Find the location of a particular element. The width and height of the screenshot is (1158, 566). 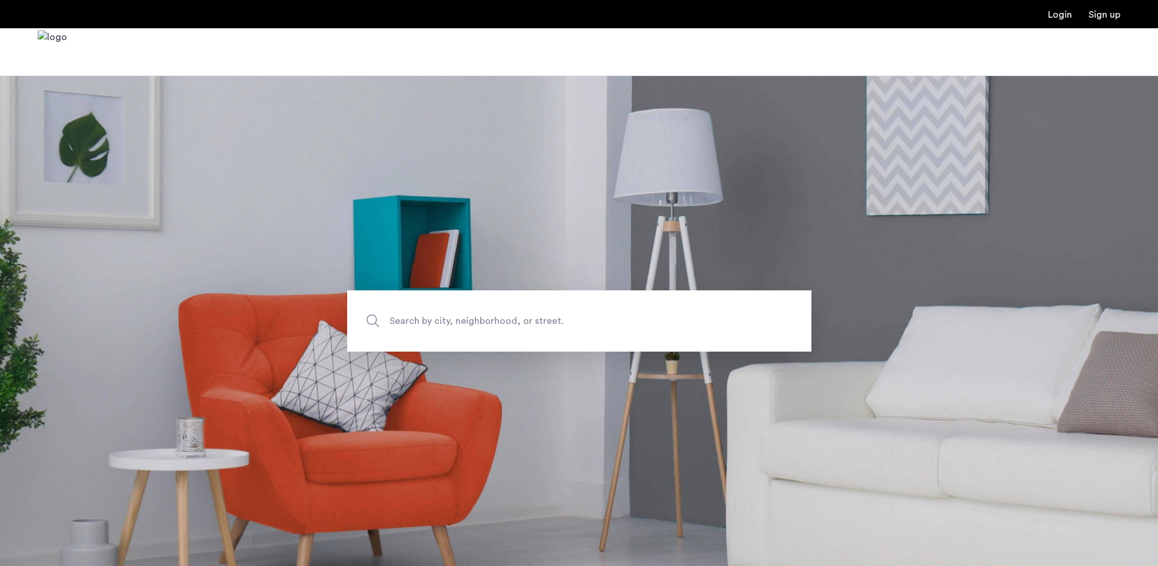

input: Apartment Search is located at coordinates (579, 321).